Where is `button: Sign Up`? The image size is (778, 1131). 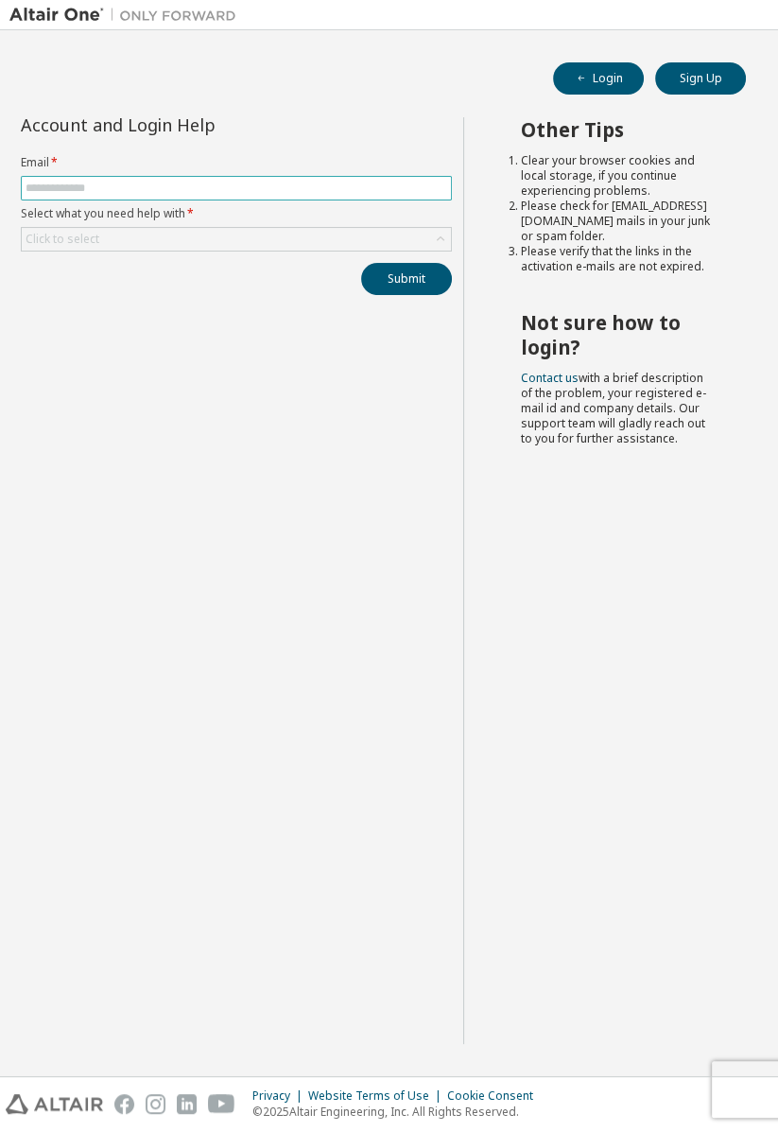 button: Sign Up is located at coordinates (701, 78).